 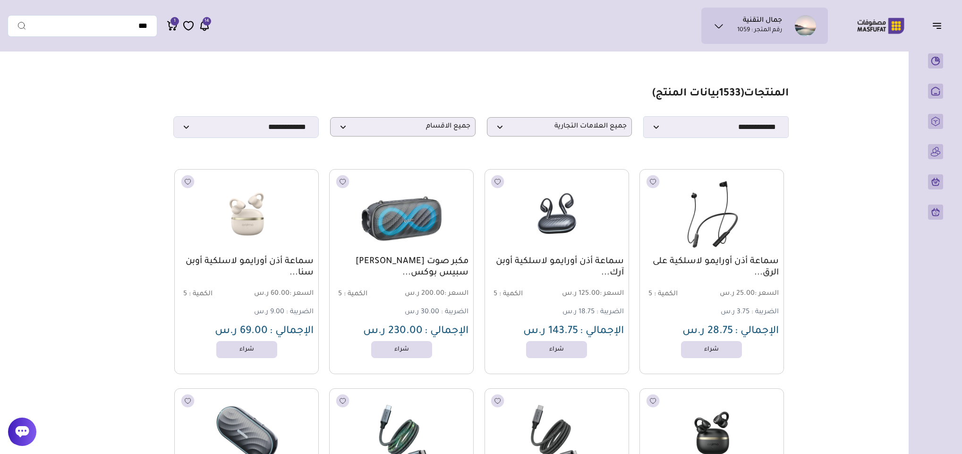 What do you see at coordinates (403, 127) in the screenshot?
I see `span: جميع الاقسام` at bounding box center [403, 127].